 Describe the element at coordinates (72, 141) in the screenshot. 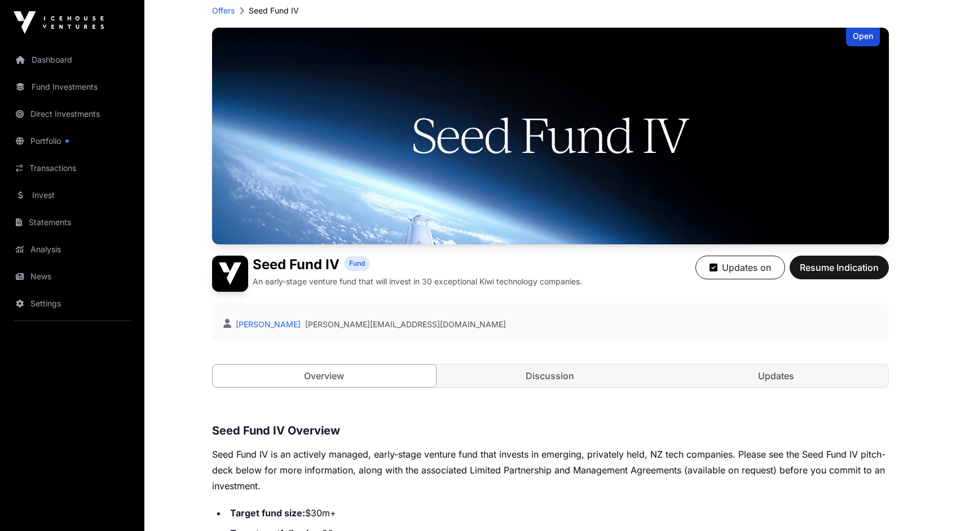

I see `a: Portfolio` at that location.